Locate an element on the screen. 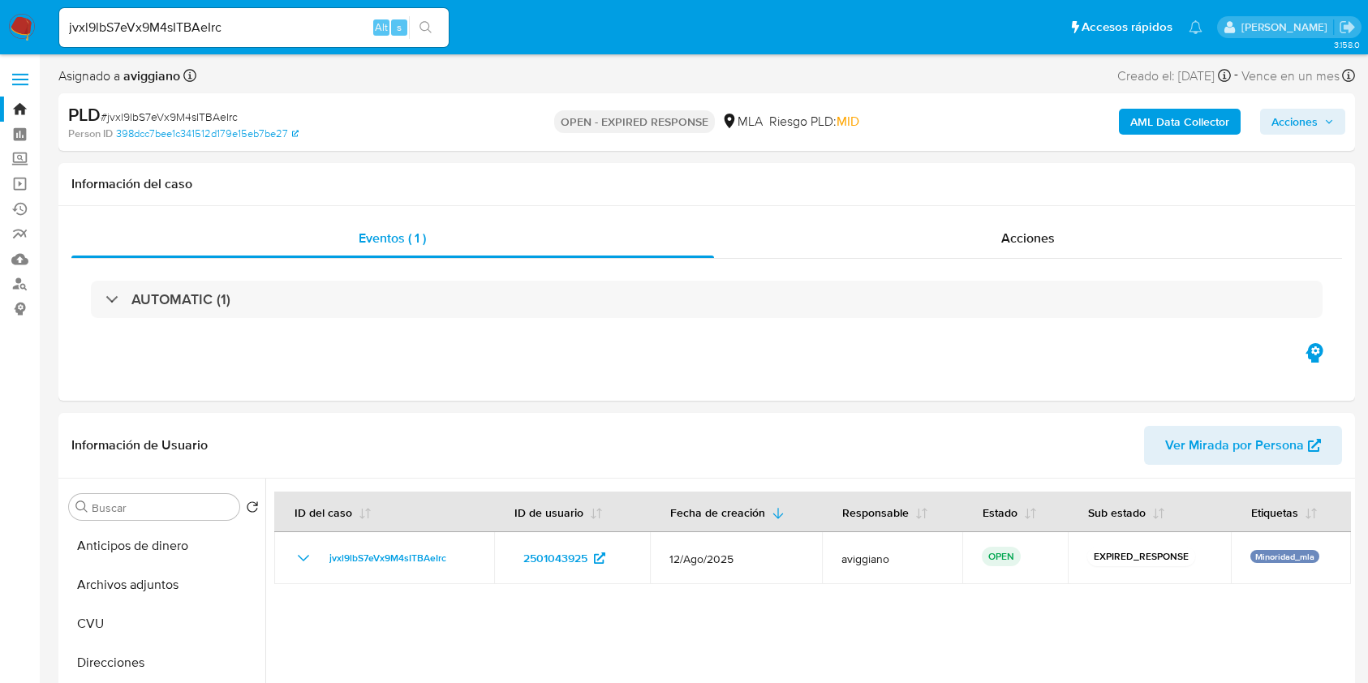 The height and width of the screenshot is (683, 1368). a: 398dcc7bee1c341512d179e15eb7be27 is located at coordinates (207, 134).